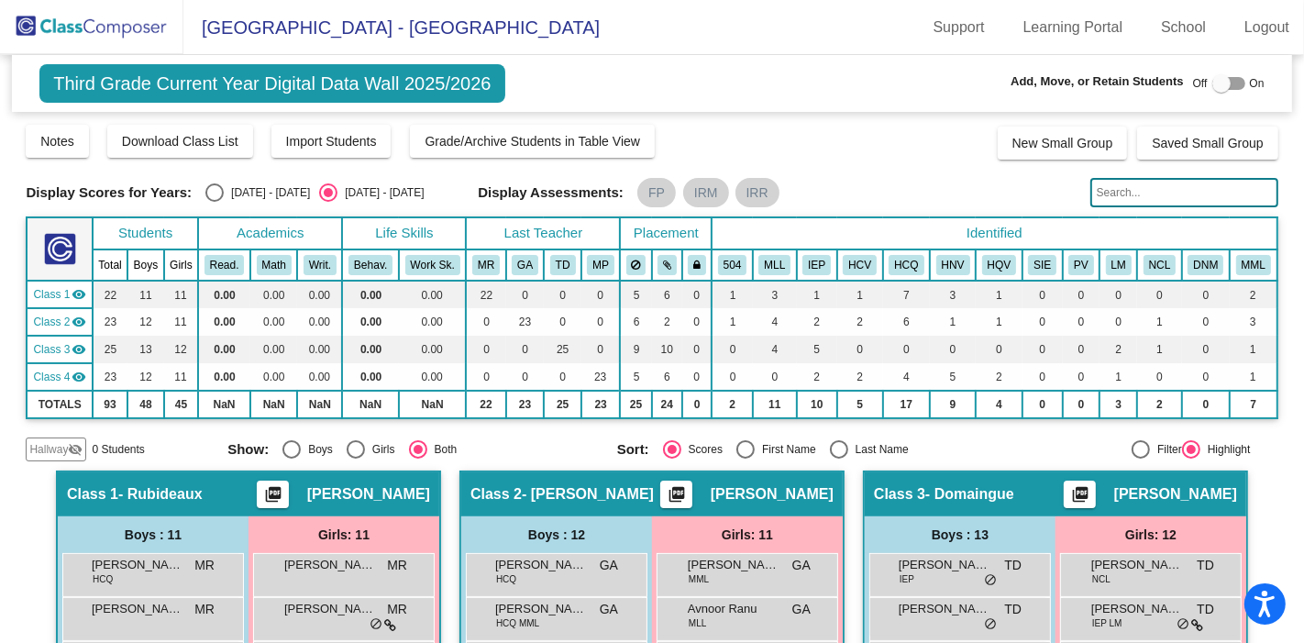 Image resolution: width=1304 pixels, height=643 pixels. I want to click on th: Likely Moving, so click(1118, 265).